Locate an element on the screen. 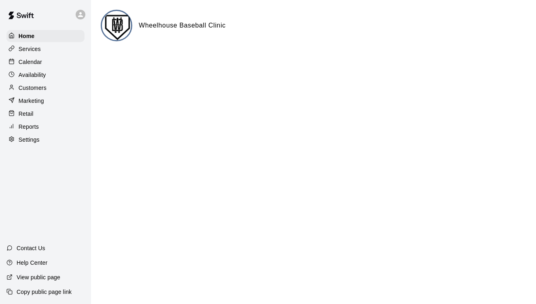 The width and height of the screenshot is (536, 304). a: Availability is located at coordinates (45, 75).